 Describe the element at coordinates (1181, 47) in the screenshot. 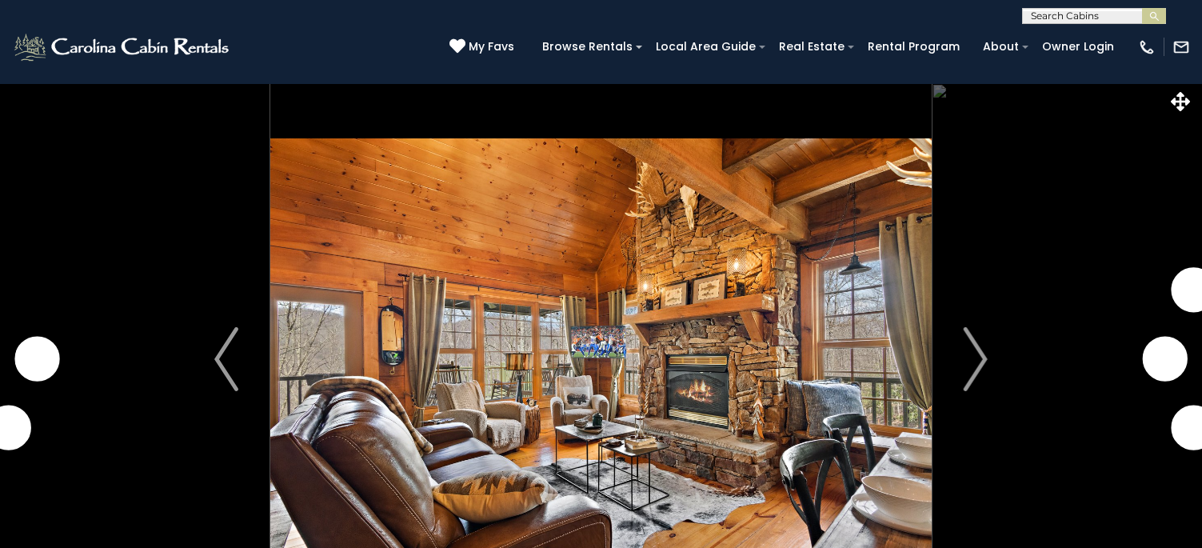

I see `img: mail-regular-white.png` at that location.